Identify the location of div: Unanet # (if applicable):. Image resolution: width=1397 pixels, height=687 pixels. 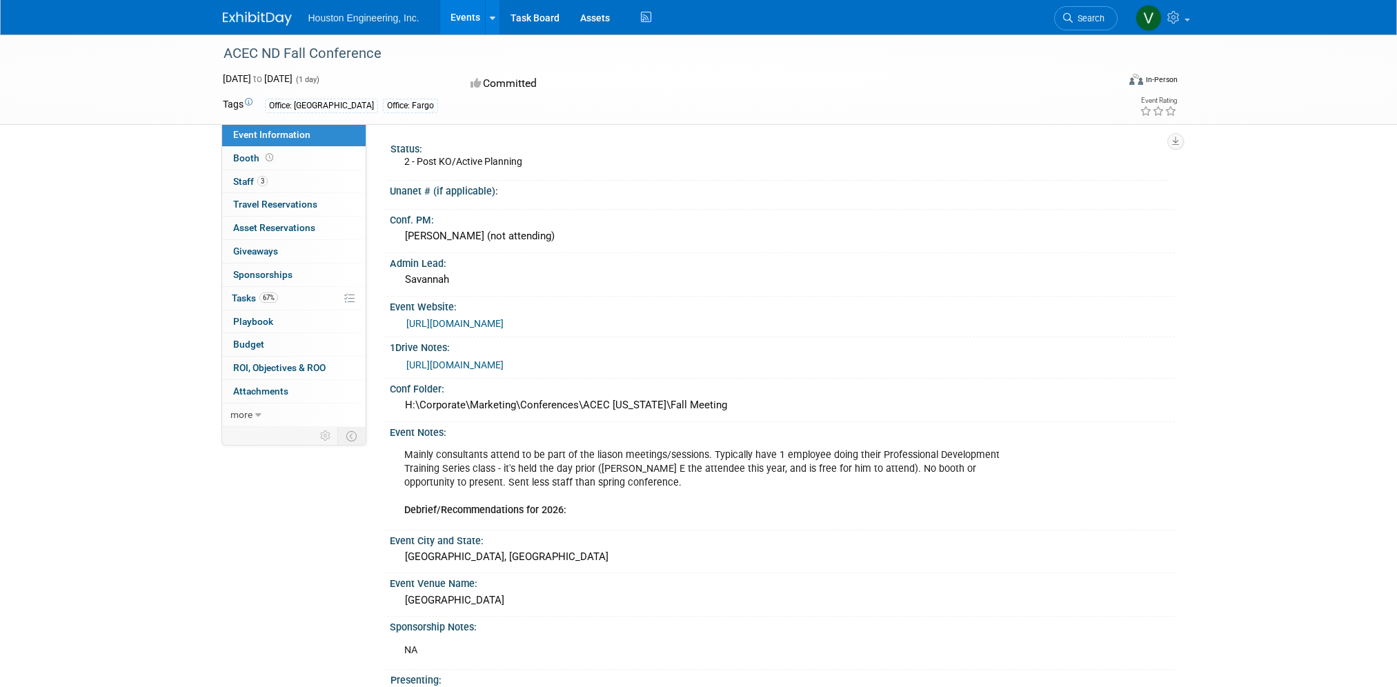
(782, 189).